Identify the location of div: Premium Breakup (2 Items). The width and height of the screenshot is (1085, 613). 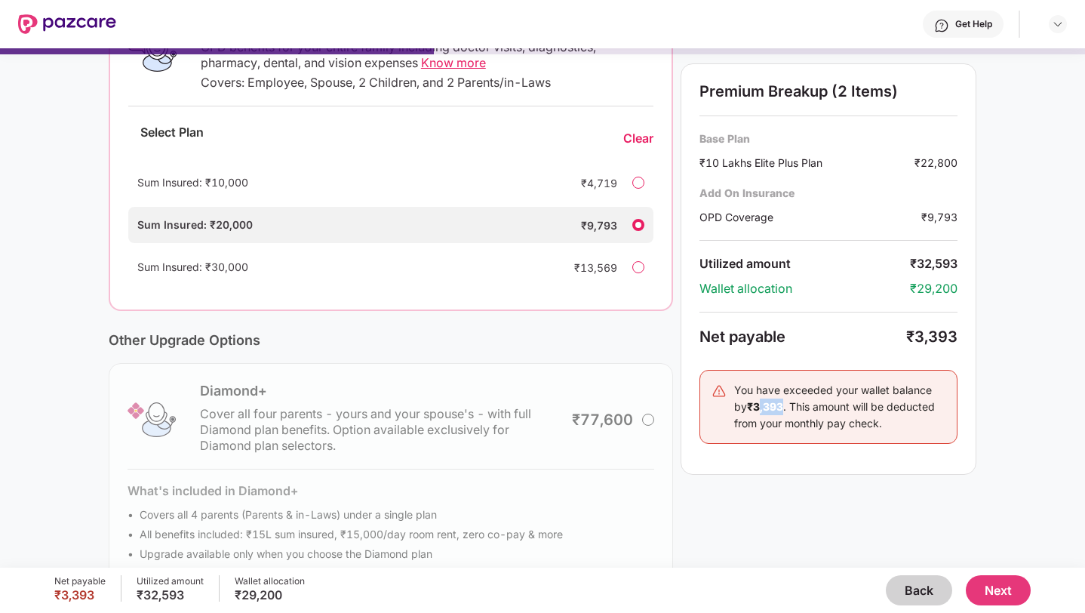
(828, 91).